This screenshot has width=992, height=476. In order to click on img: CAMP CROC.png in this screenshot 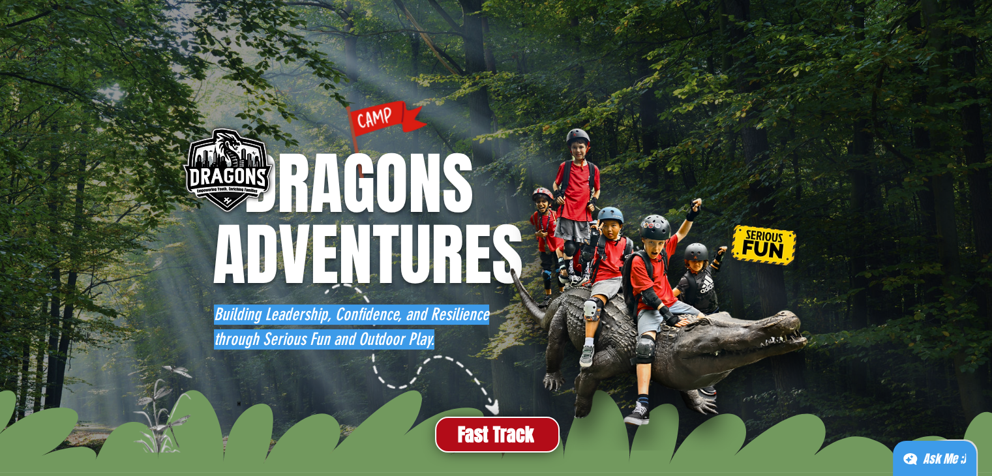, I will do `click(663, 289)`.